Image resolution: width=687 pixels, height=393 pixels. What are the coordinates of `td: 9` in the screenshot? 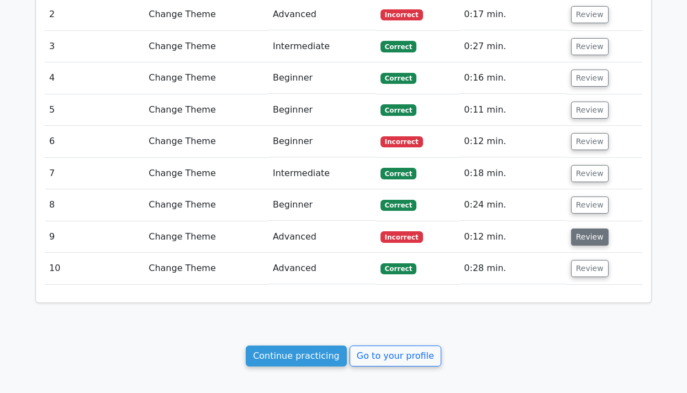 It's located at (94, 237).